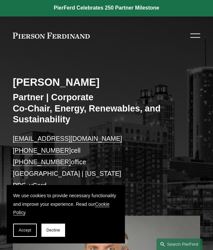 The width and height of the screenshot is (213, 250). Describe the element at coordinates (53, 230) in the screenshot. I see `button: Decline` at that location.